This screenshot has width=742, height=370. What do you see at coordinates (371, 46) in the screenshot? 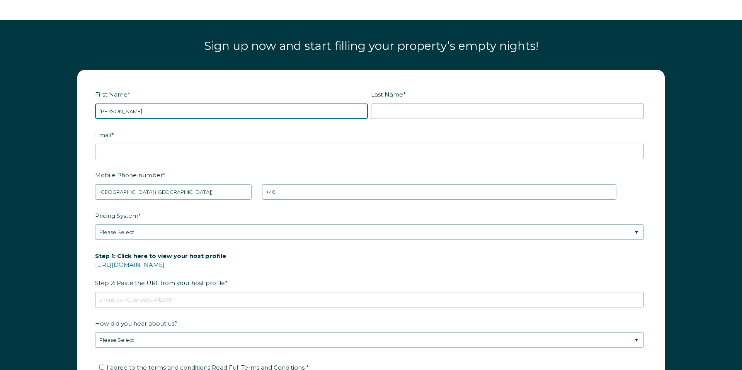
I see `span: Sign up now and start filling your property’s empty nights!` at bounding box center [371, 46].